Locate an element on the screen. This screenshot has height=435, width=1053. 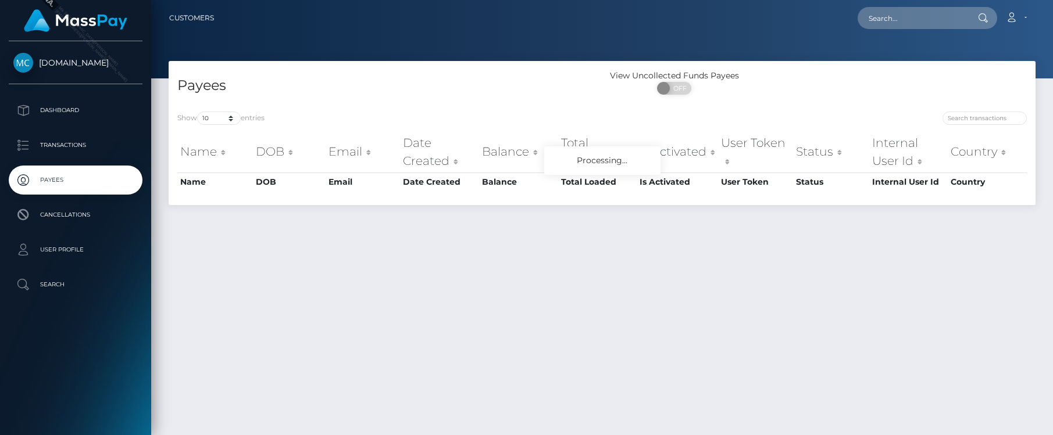
img: MassPay Logo is located at coordinates (76, 20).